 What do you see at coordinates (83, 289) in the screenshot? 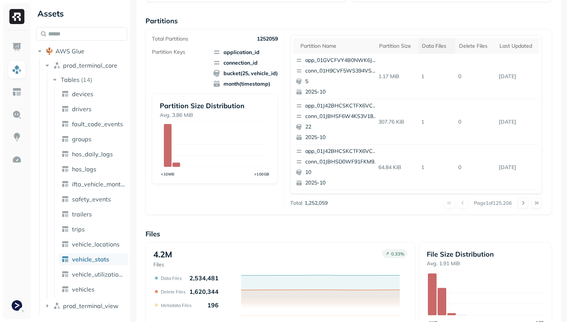
I see `span: vehicles` at bounding box center [83, 289].